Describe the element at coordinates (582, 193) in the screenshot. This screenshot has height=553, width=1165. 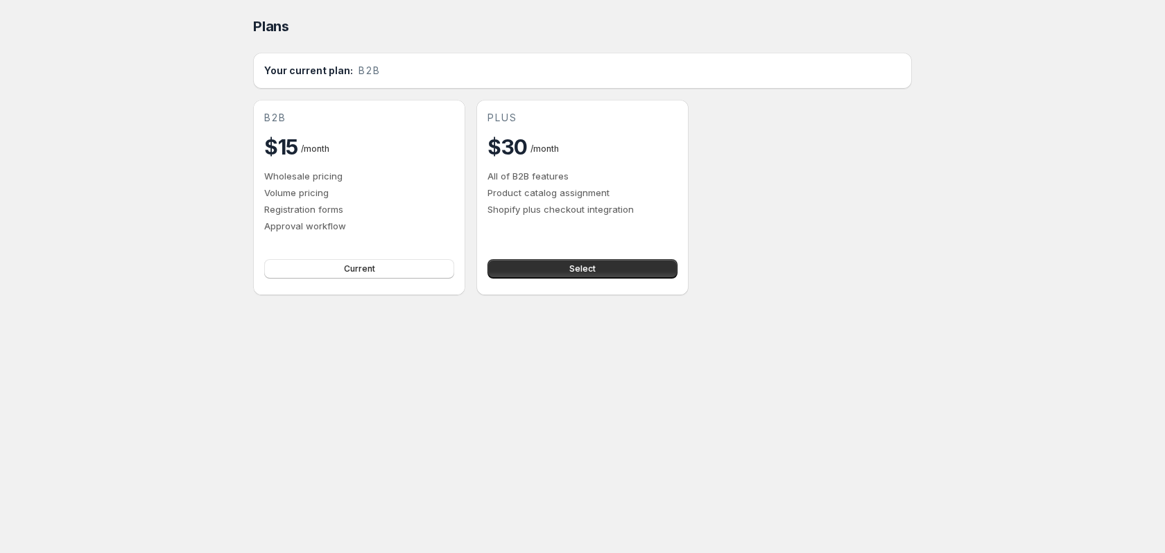
I see `p: Product catalog assignment` at that location.